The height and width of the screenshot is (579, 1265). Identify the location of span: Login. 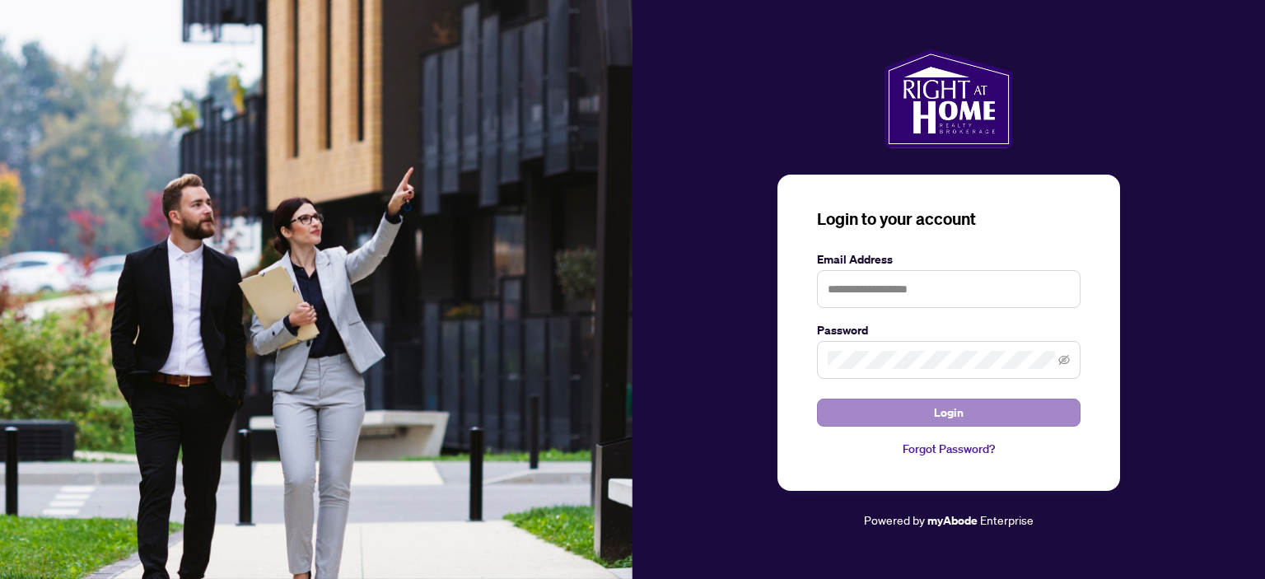
(949, 413).